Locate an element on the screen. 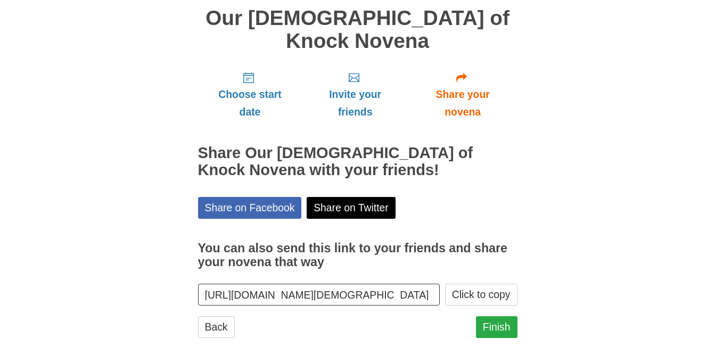 The width and height of the screenshot is (715, 346). span: Choose start date is located at coordinates (250, 103).